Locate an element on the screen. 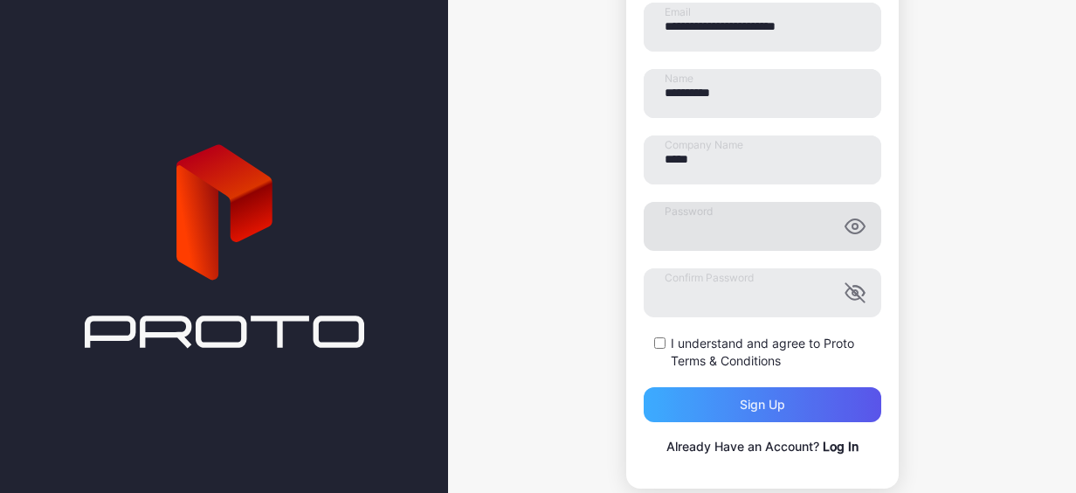 This screenshot has width=1076, height=493. input: Confirm Password is located at coordinates (762, 293).